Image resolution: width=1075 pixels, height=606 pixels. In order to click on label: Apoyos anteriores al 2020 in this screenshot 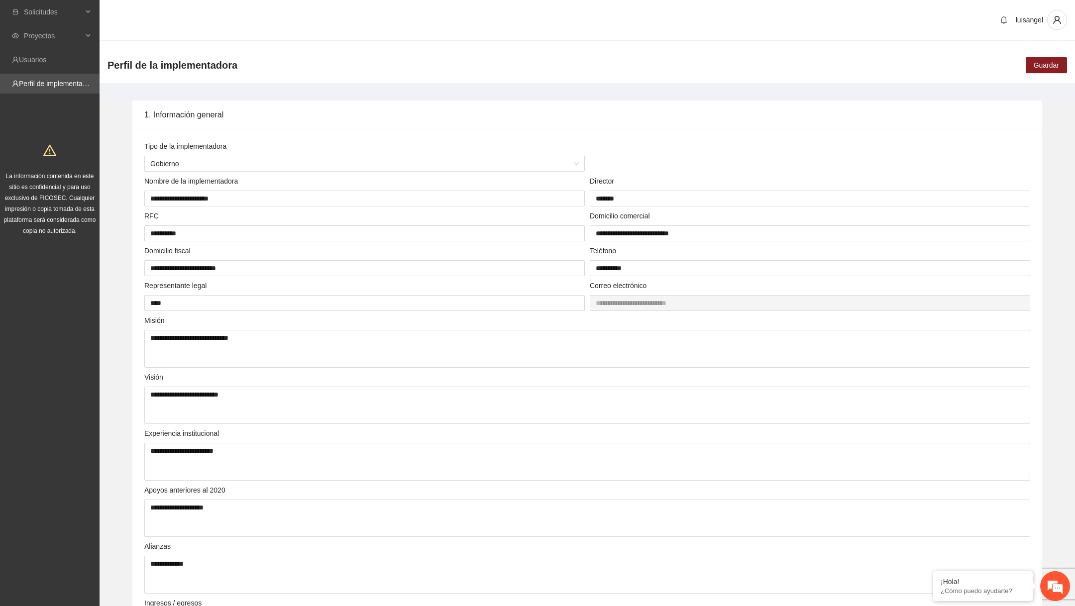, I will do `click(185, 490)`.